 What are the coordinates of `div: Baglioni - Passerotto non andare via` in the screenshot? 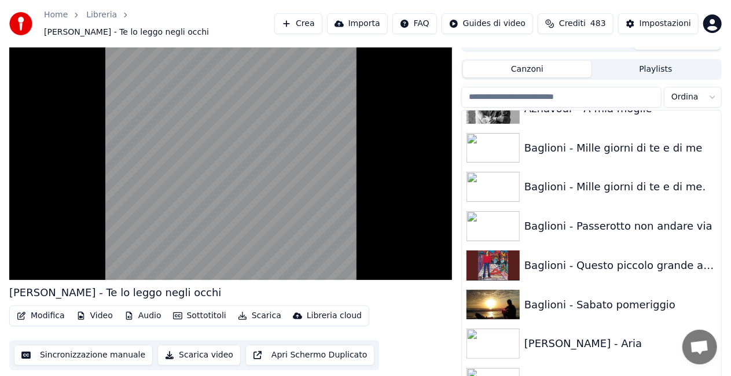 It's located at (620, 226).